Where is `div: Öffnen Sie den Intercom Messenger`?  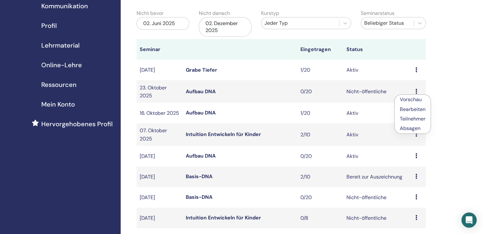 div: Öffnen Sie den Intercom Messenger is located at coordinates (469, 220).